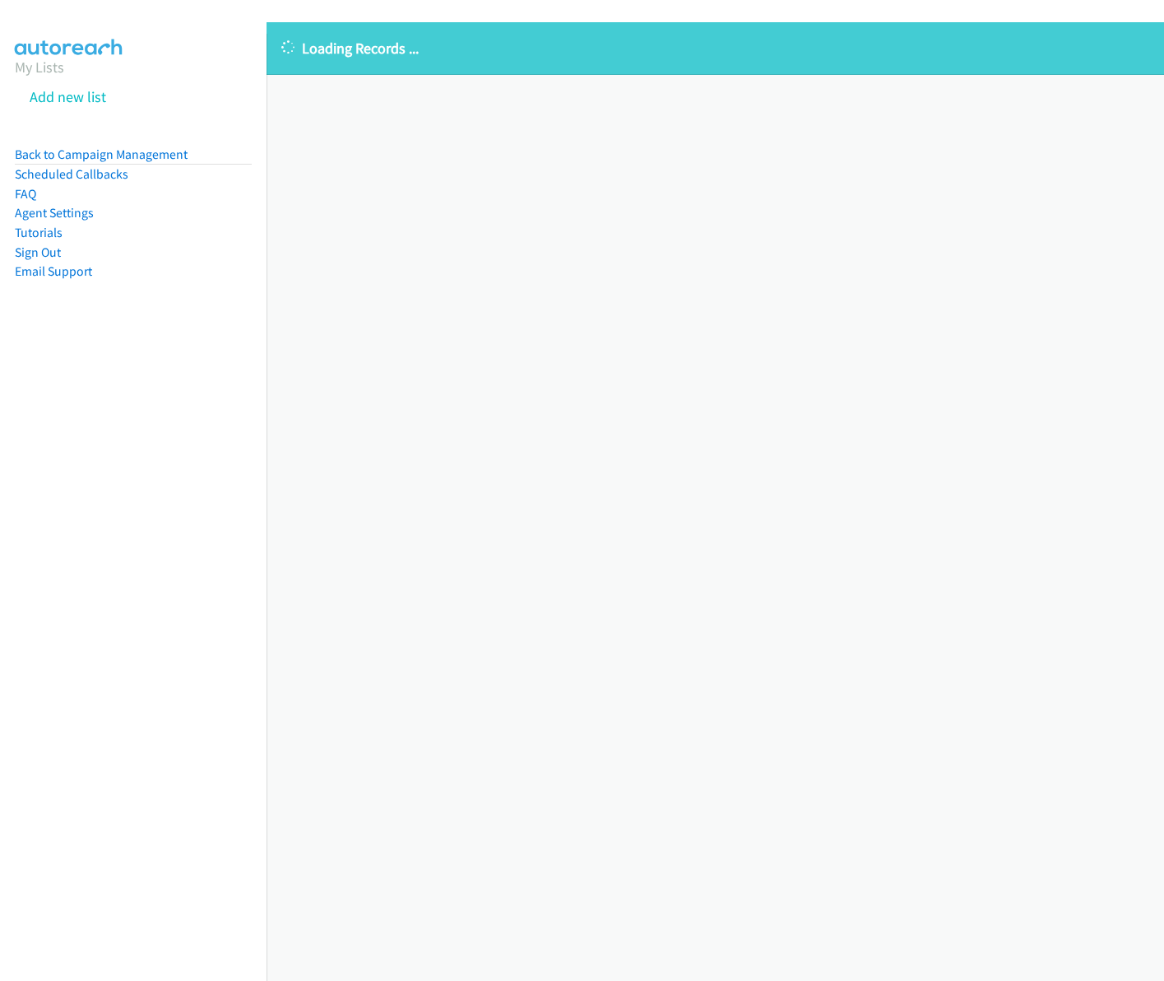 The height and width of the screenshot is (981, 1164). Describe the element at coordinates (54, 212) in the screenshot. I see `a: Agent Settings` at that location.